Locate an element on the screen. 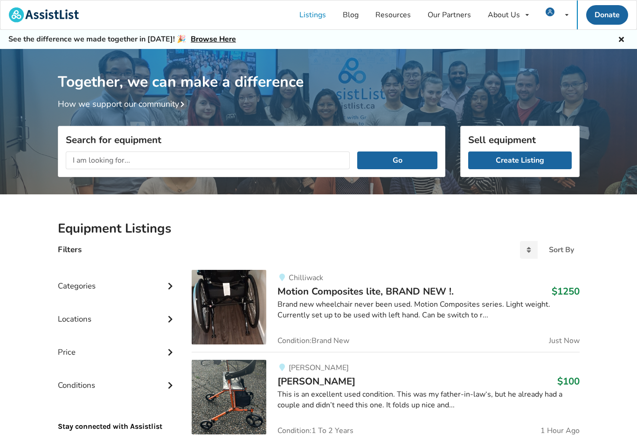 The height and width of the screenshot is (440, 637). h1: Together, we can make a difference is located at coordinates (318, 70).